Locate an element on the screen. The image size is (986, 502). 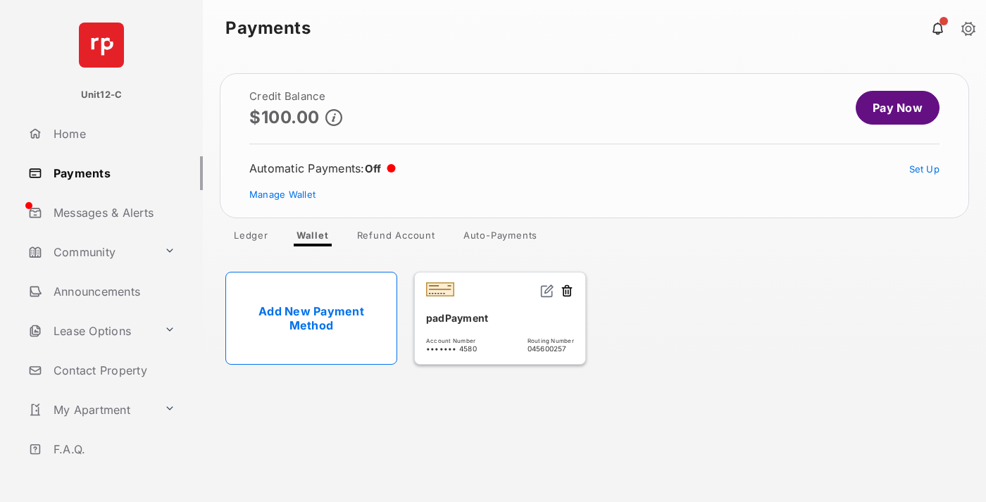
h2: Credit Balance is located at coordinates (296, 96).